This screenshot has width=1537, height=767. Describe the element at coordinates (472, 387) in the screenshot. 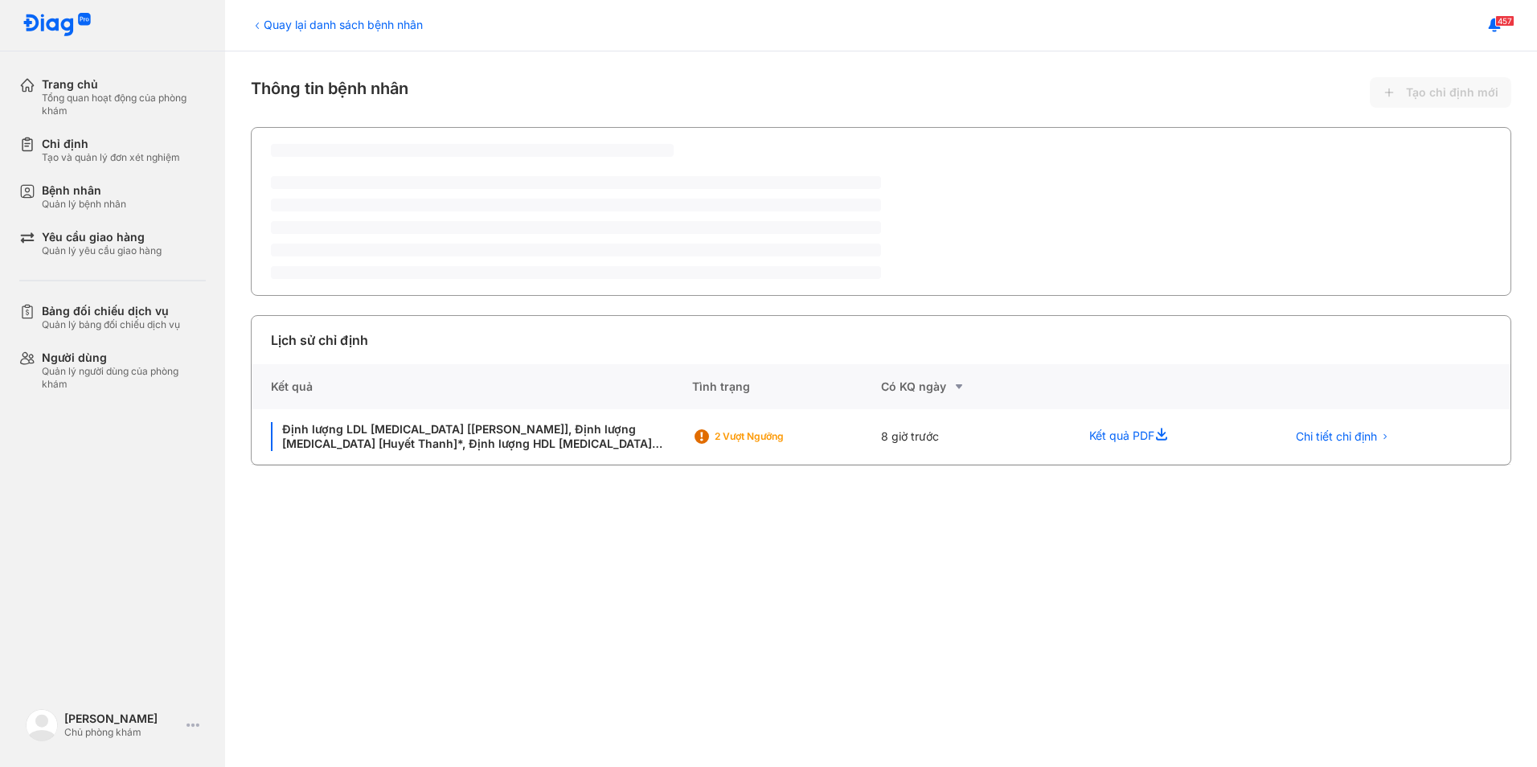

I see `div: Kết quả` at that location.